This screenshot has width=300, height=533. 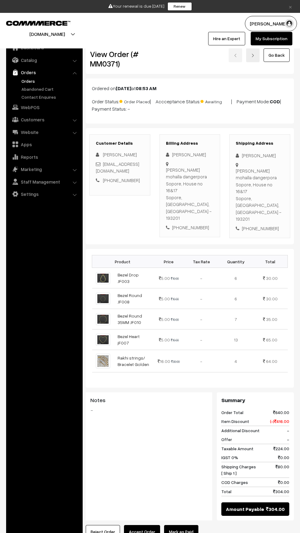 I want to click on a: Bezel Round JF008, so click(x=130, y=298).